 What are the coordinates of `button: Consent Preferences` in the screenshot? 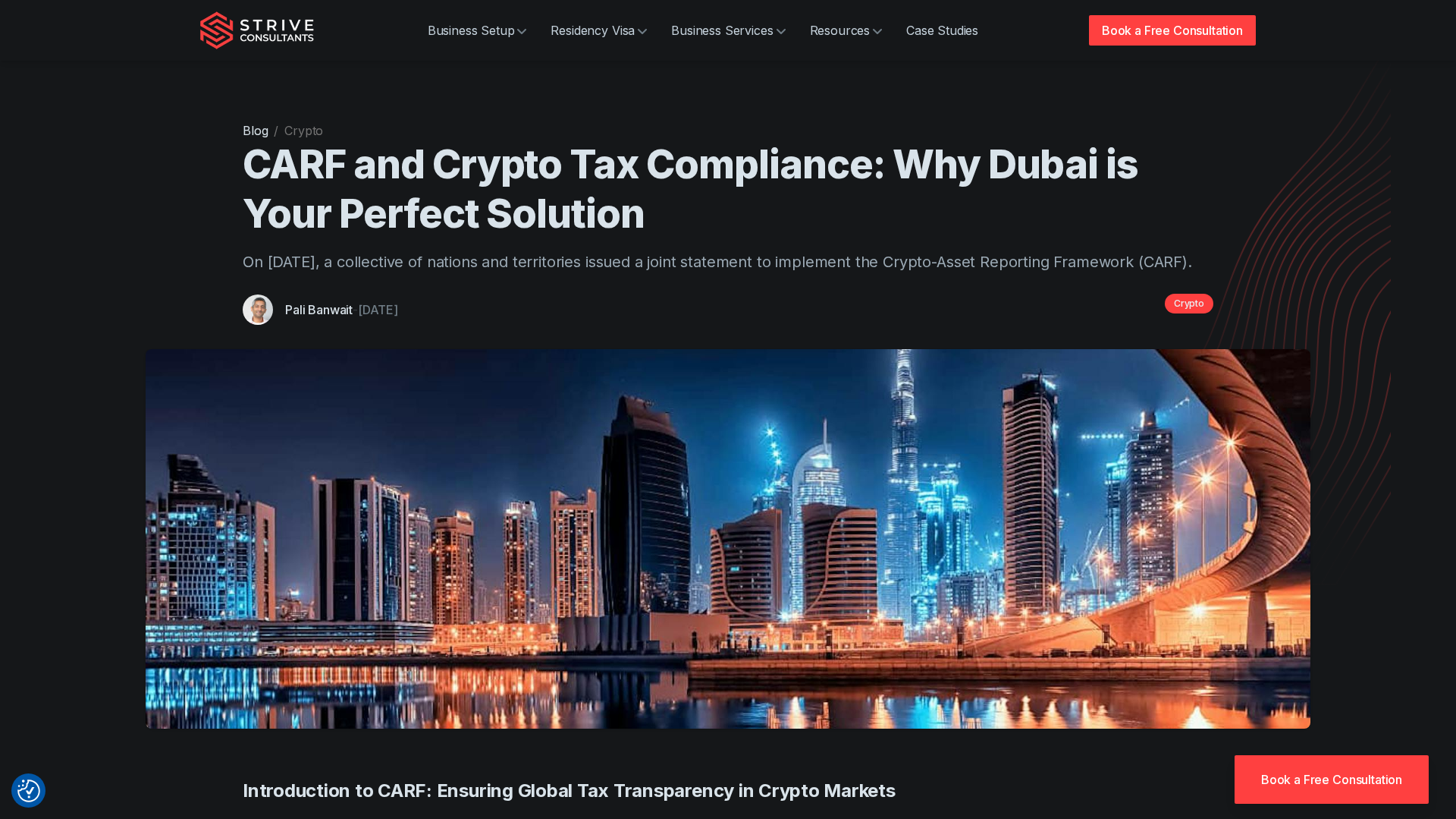 It's located at (29, 791).